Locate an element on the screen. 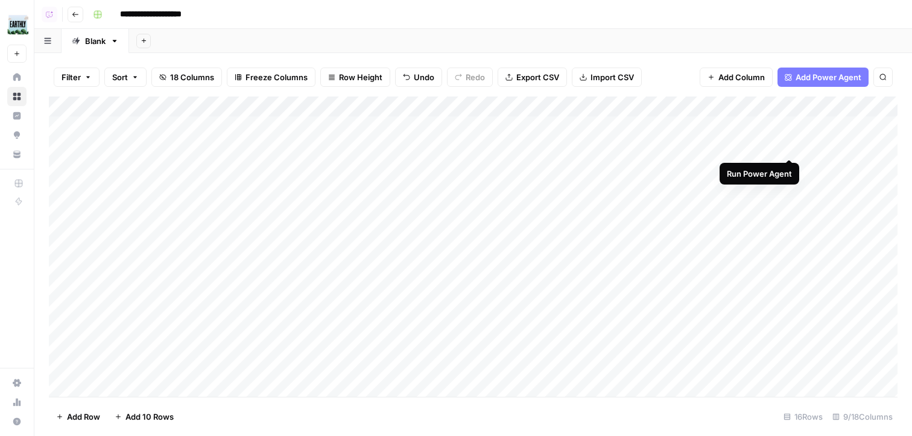 The width and height of the screenshot is (912, 436). span: Freeze Columns is located at coordinates (276, 77).